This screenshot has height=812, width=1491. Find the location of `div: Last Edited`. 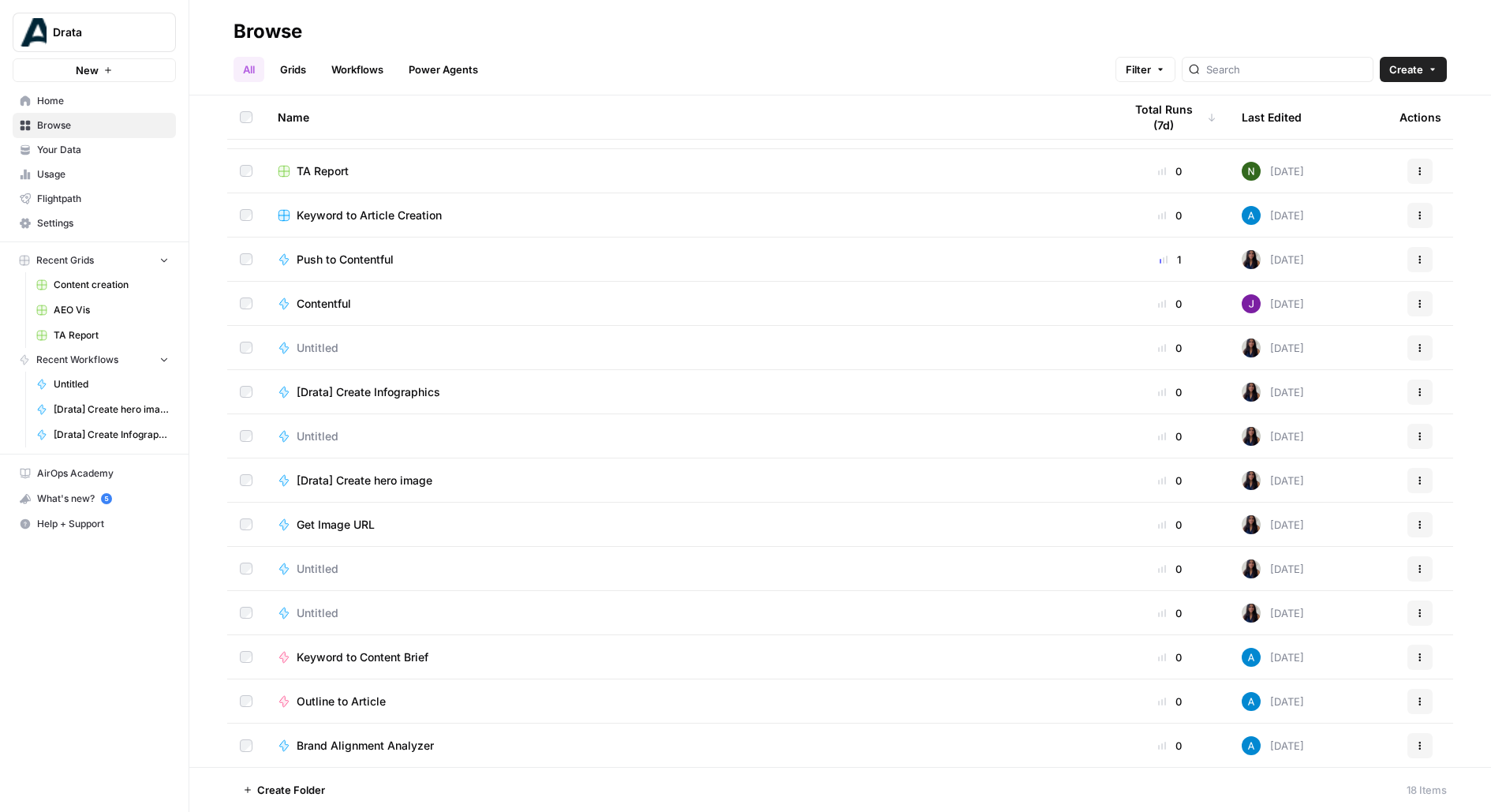

div: Last Edited is located at coordinates (1272, 116).